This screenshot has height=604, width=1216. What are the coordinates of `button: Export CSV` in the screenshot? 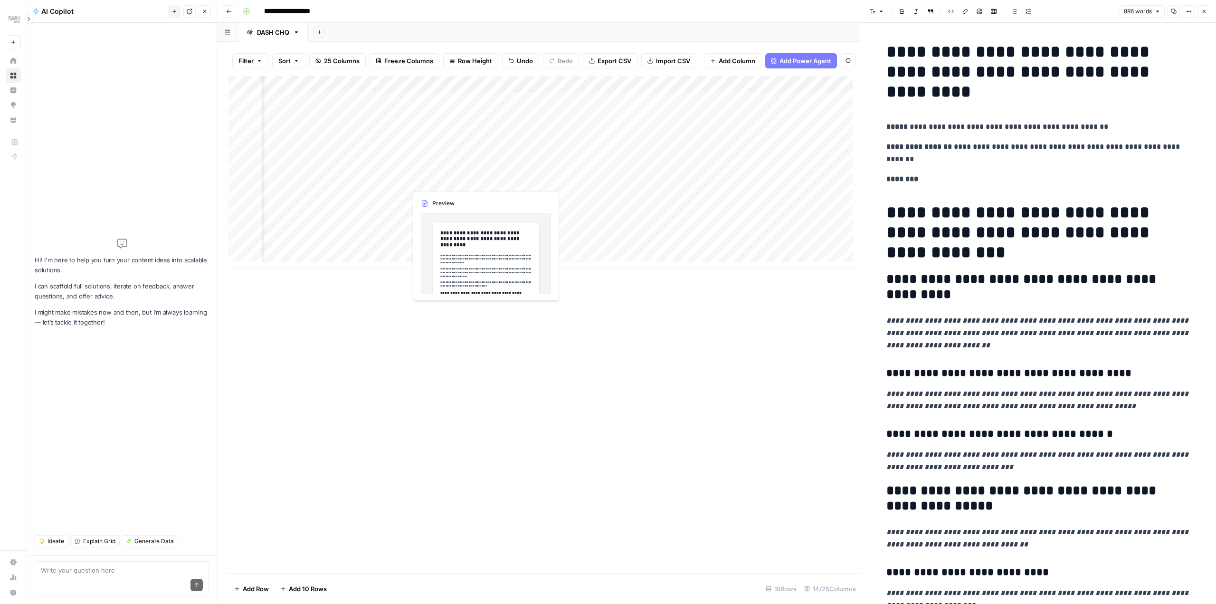 It's located at (610, 61).